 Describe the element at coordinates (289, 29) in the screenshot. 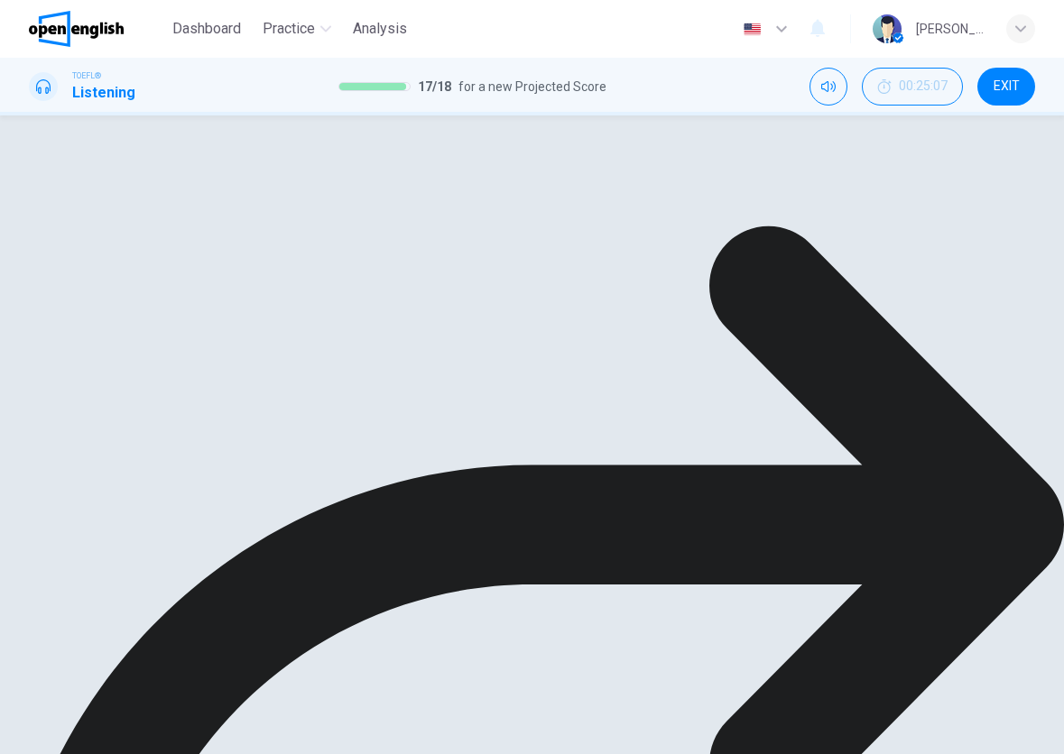

I see `span: Practice` at that location.